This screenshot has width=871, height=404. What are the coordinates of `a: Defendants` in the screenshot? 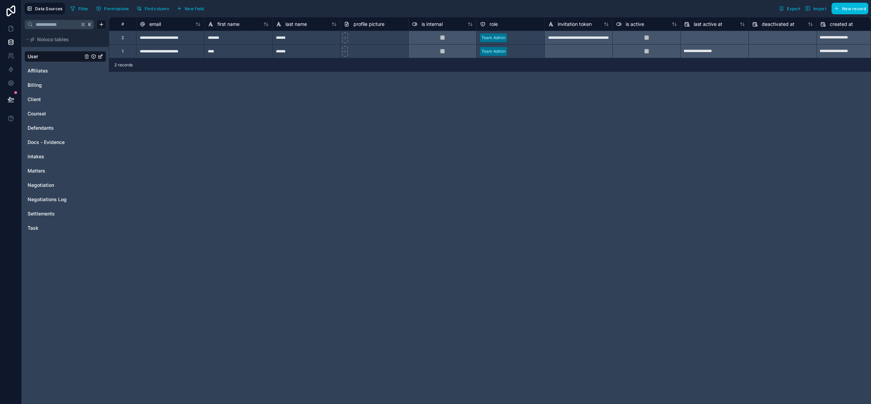 It's located at (55, 128).